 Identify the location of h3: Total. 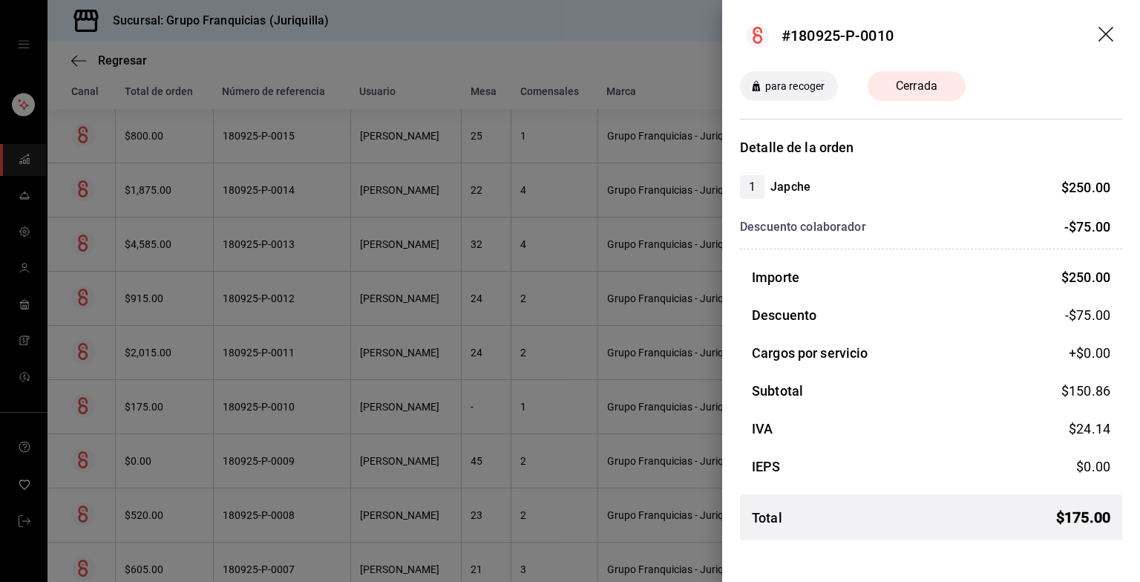
(767, 517).